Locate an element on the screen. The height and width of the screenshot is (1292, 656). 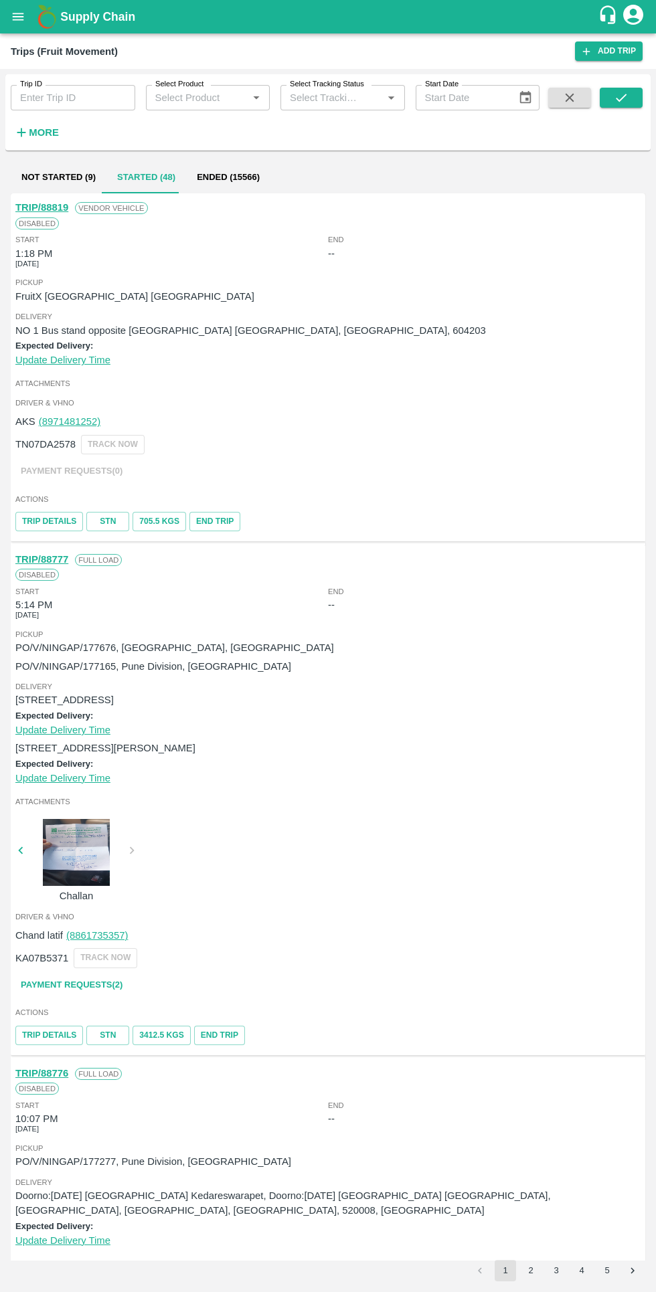
div: 5:14 PM is located at coordinates (33, 605).